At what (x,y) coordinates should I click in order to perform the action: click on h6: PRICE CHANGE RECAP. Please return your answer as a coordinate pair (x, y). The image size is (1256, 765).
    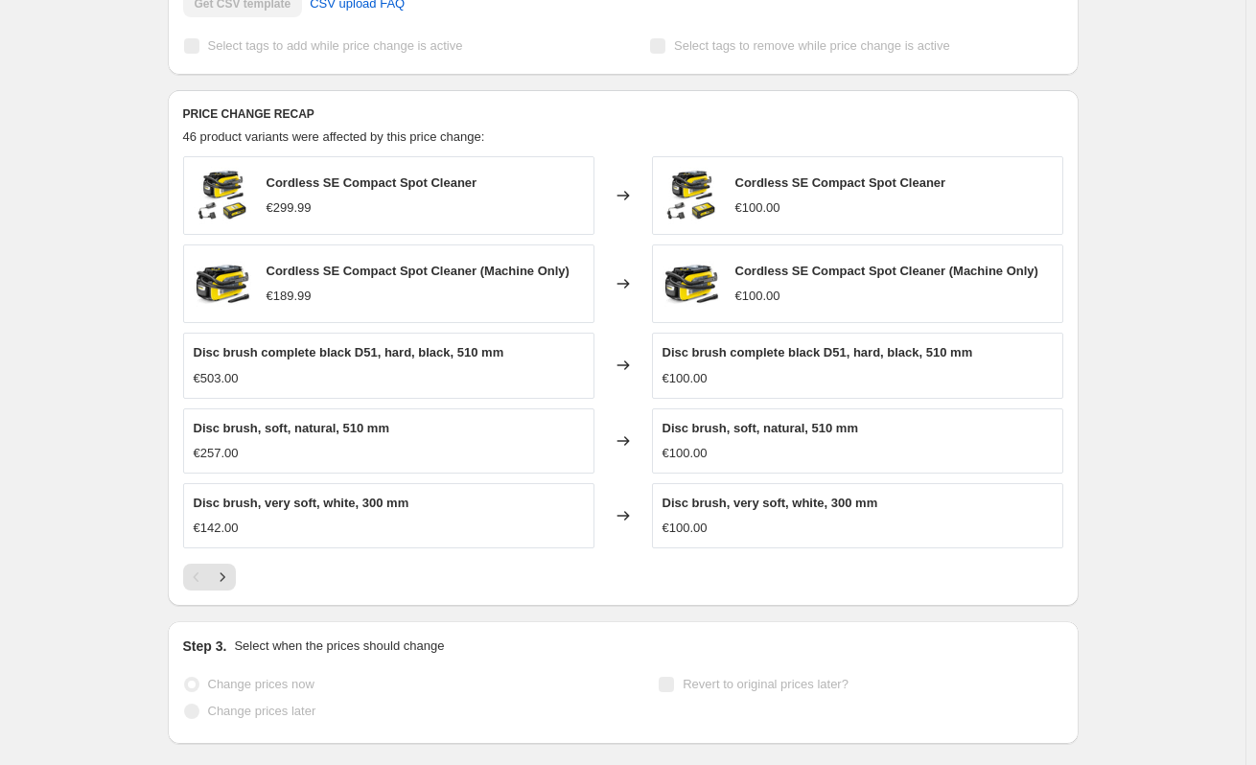
    Looking at the image, I should click on (623, 114).